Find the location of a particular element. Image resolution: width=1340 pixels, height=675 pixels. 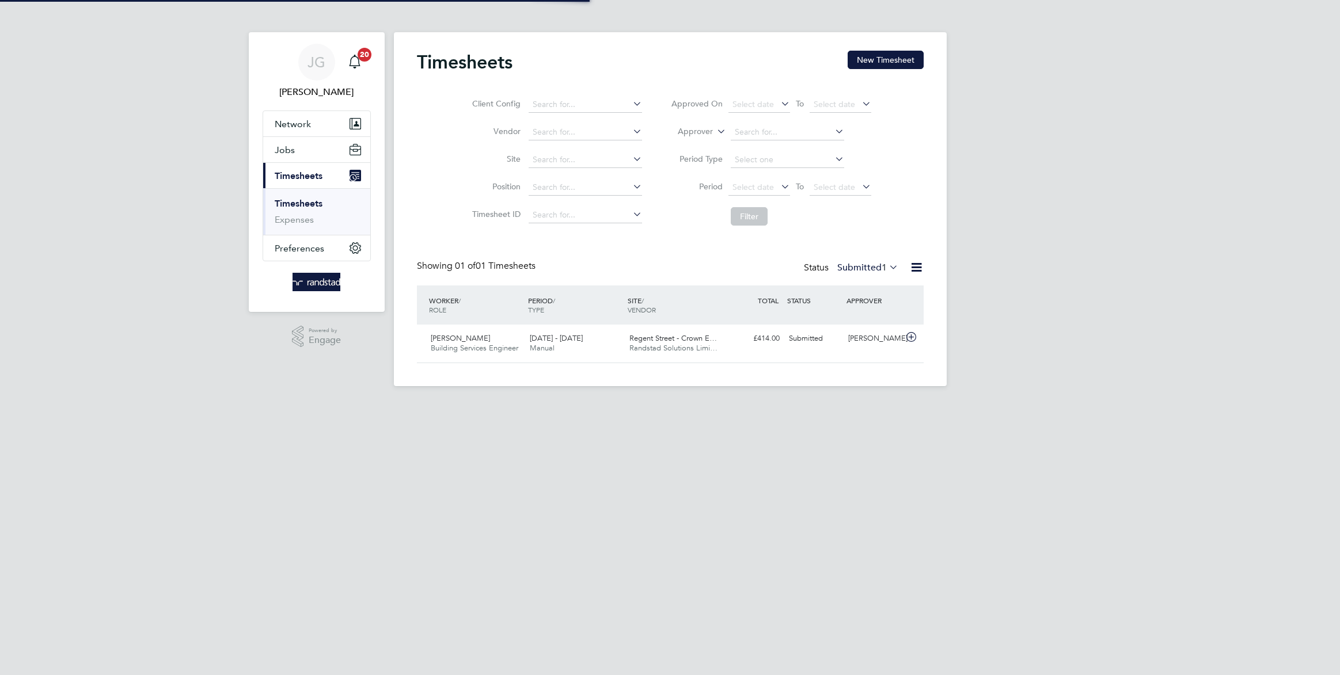

label: Period is located at coordinates (697, 187).